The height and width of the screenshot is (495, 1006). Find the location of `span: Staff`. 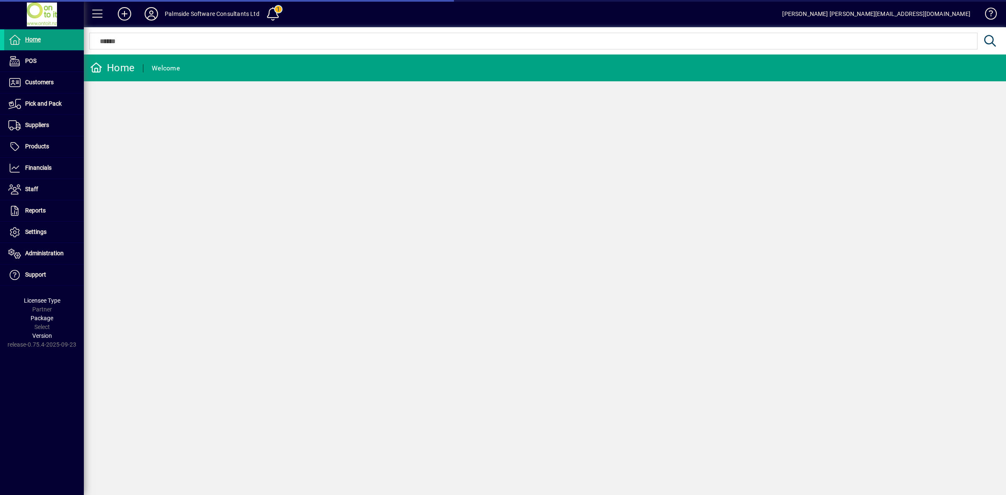

span: Staff is located at coordinates (31, 189).